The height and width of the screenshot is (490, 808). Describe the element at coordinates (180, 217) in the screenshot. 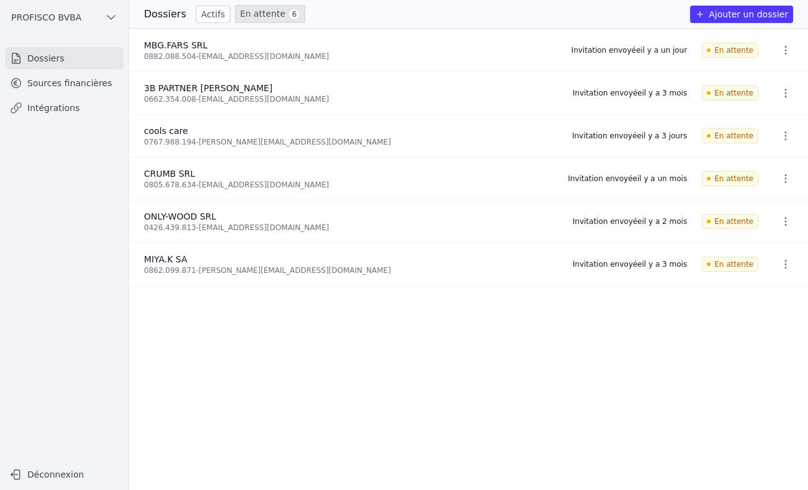

I see `span: ONLY-WOOD SRL` at that location.